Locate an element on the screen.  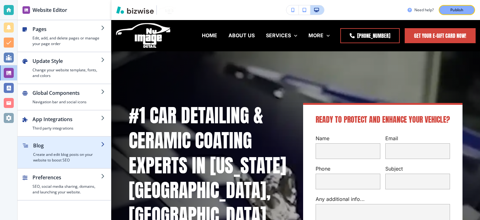
h2: Pages is located at coordinates (67, 29).